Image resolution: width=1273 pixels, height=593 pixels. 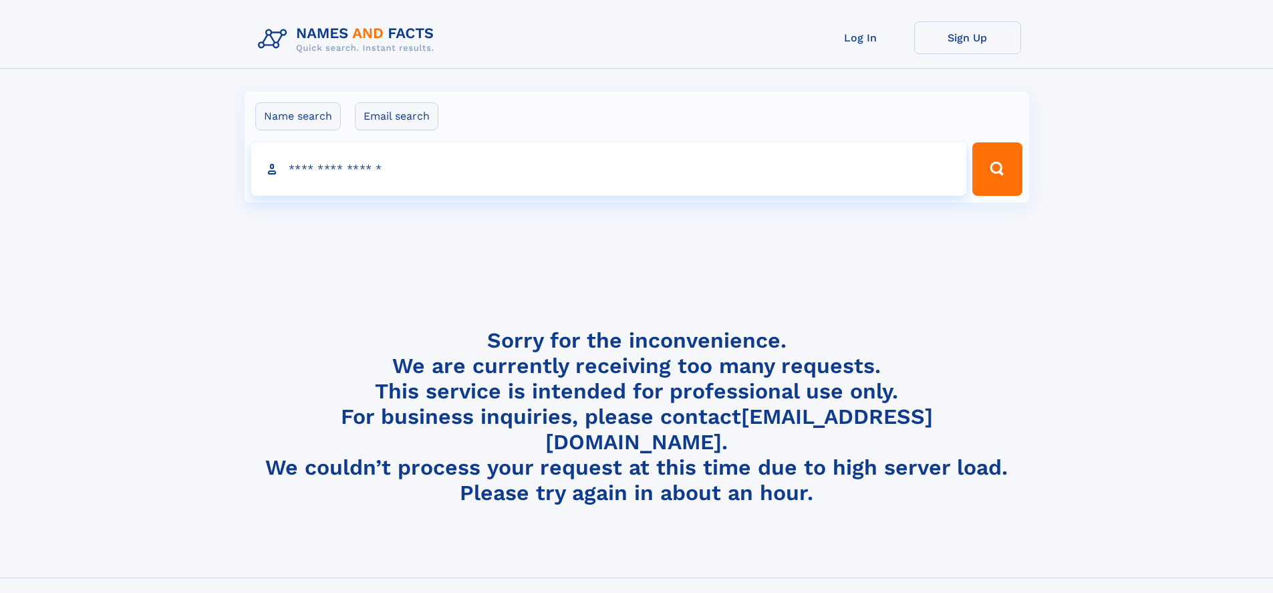 I want to click on label: Name search, so click(x=298, y=116).